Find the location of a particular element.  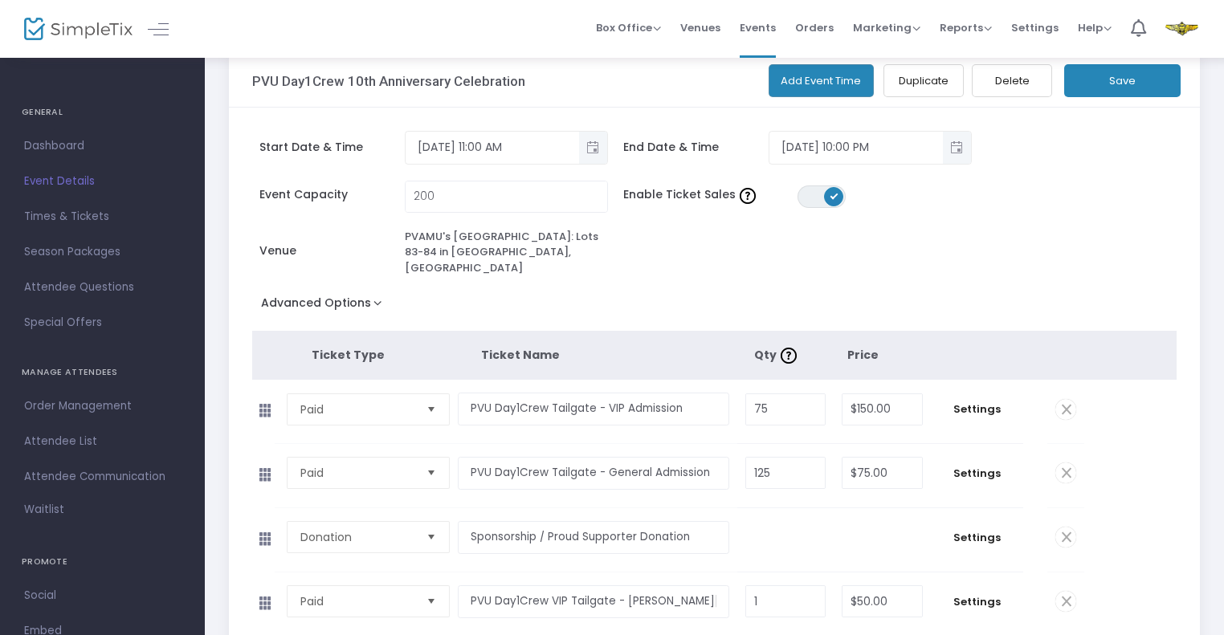

span: Event Capacity is located at coordinates (332, 194).